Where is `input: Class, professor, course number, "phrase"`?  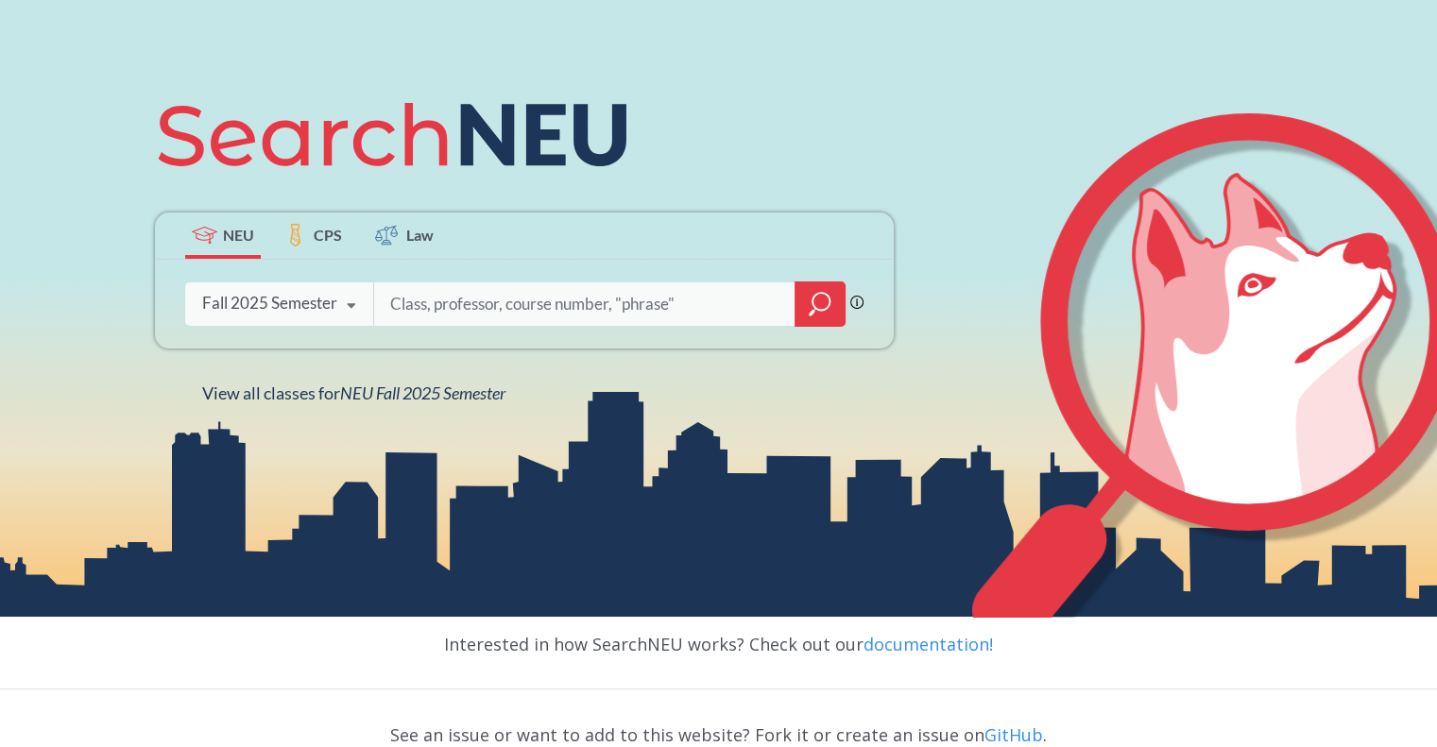 input: Class, professor, course number, "phrase" is located at coordinates (585, 304).